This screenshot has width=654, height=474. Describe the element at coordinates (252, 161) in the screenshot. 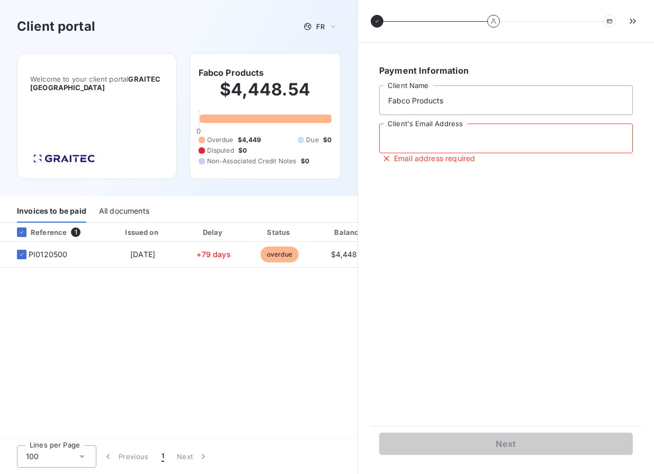

I see `span: Non-Associated Credit Notes` at that location.